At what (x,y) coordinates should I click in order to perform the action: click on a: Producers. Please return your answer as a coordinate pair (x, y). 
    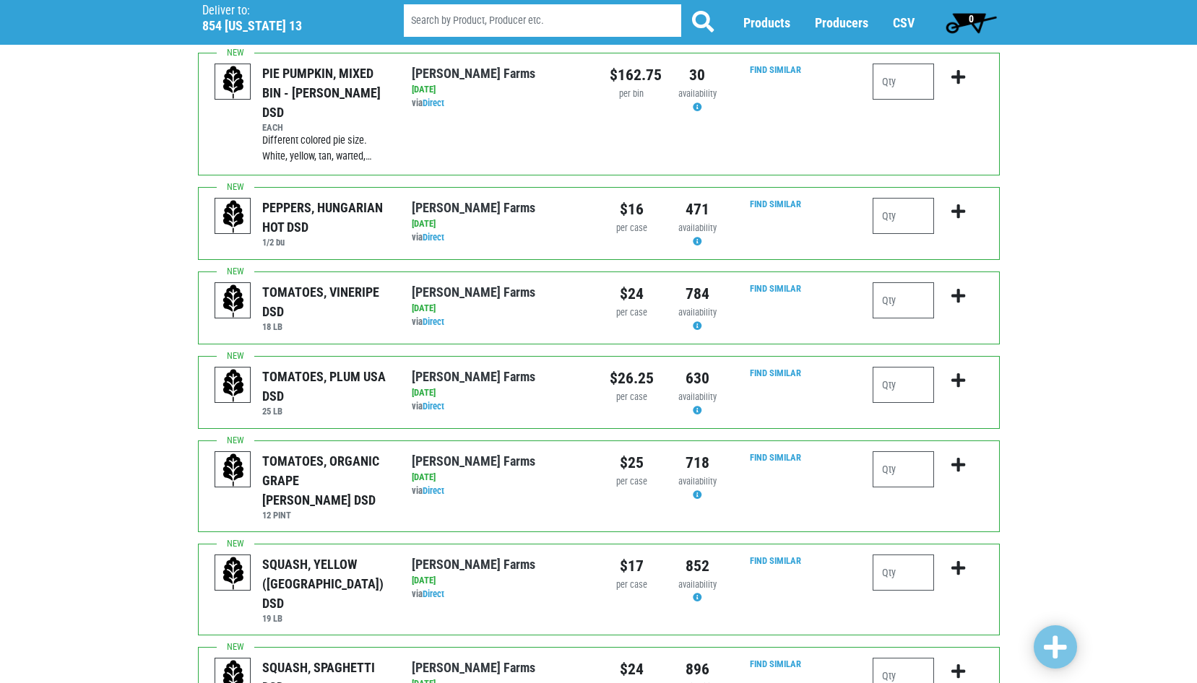
    Looking at the image, I should click on (841, 22).